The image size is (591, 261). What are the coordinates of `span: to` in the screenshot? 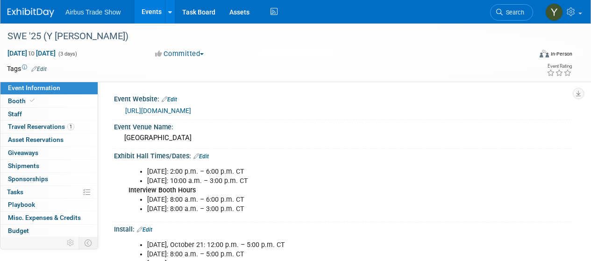 It's located at (31, 53).